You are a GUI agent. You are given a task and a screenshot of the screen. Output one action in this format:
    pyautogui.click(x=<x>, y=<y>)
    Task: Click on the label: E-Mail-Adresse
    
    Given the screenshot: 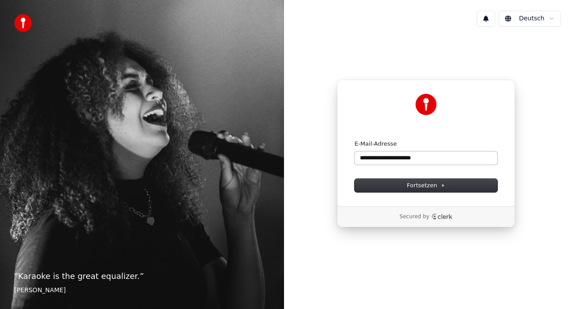 What is the action you would take?
    pyautogui.click(x=375, y=144)
    